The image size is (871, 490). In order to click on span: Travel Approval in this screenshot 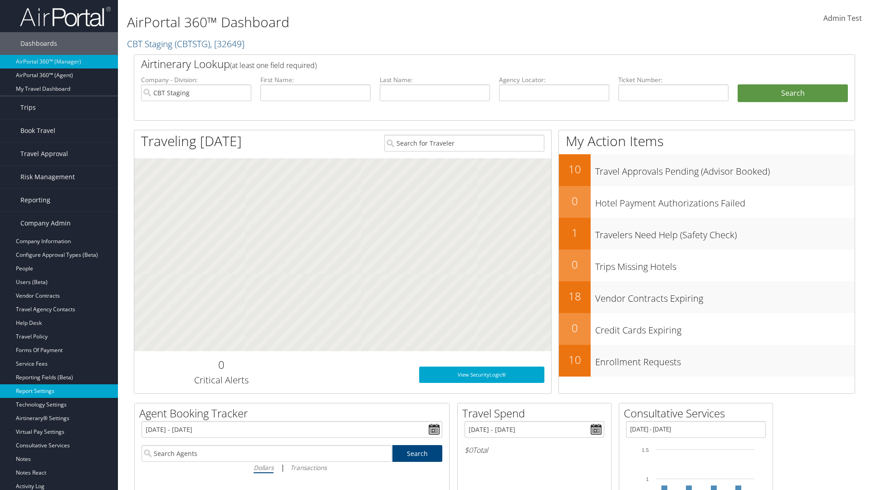, I will do `click(44, 154)`.